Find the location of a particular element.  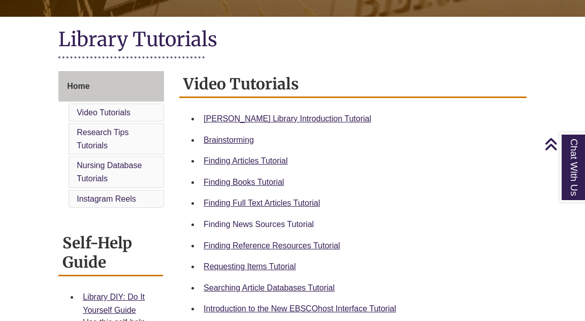

h2: Self-Help Guide is located at coordinates (111, 253).